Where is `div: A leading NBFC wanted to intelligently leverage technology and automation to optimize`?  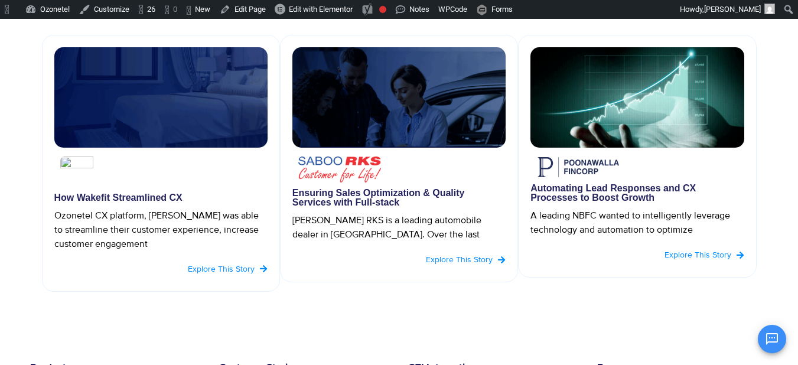 div: A leading NBFC wanted to intelligently leverage technology and automation to optimize is located at coordinates (637, 223).